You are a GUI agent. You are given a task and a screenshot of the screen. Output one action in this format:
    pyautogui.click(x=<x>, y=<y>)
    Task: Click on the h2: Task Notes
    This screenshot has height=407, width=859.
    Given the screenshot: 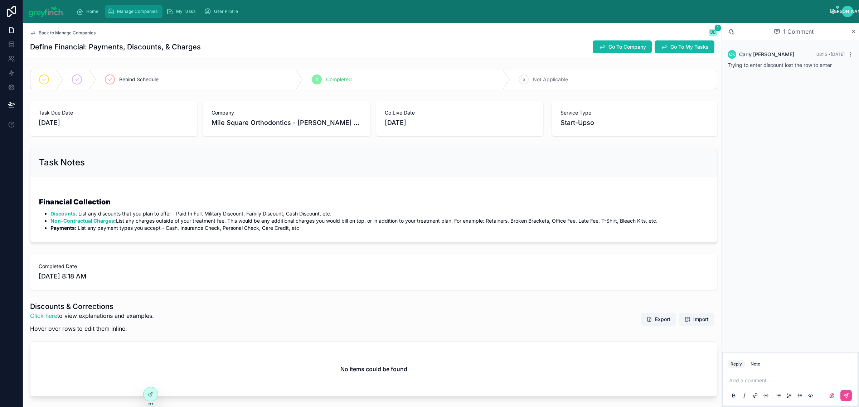 What is the action you would take?
    pyautogui.click(x=62, y=162)
    